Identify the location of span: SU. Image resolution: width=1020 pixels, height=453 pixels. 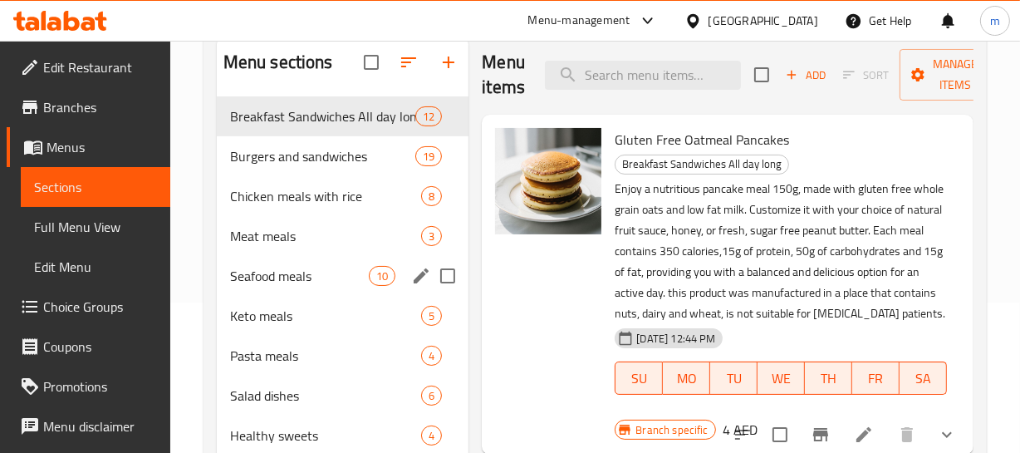
(639, 378).